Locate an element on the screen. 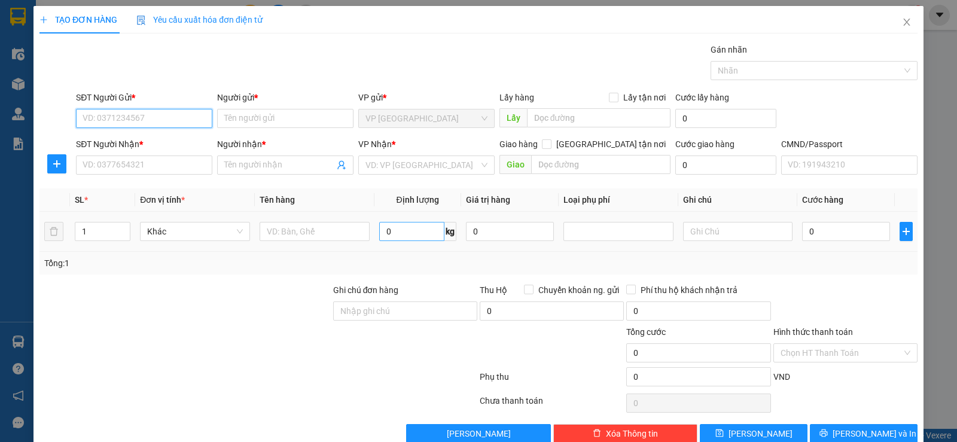 Image resolution: width=957 pixels, height=442 pixels. th: Loại phụ phí is located at coordinates (618, 200).